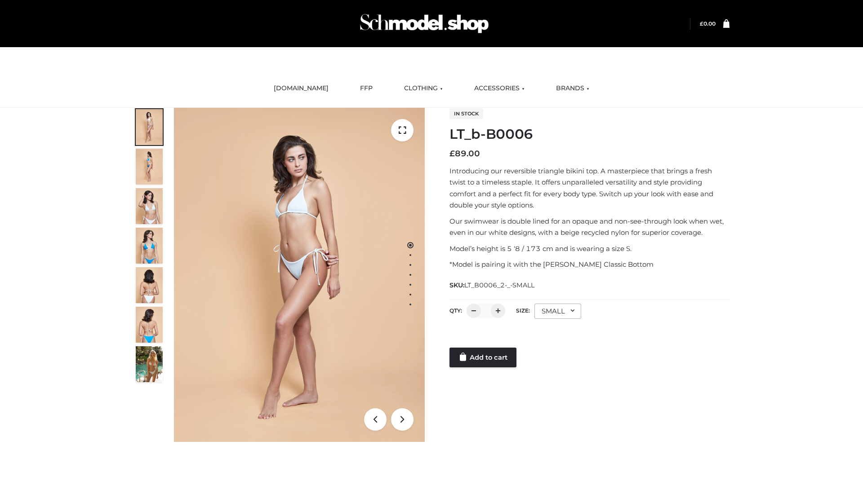  I want to click on p: Introducing our reversible triangle bikini top. A masterpiece that brings a fresh twist to a time..., so click(589, 188).